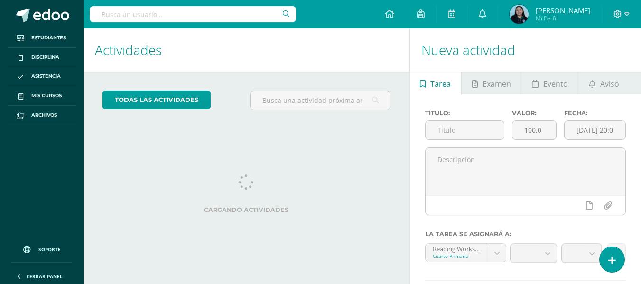 This screenshot has width=641, height=284. What do you see at coordinates (320, 100) in the screenshot?
I see `input: Busca una actividad próxima aquí...` at bounding box center [320, 100].